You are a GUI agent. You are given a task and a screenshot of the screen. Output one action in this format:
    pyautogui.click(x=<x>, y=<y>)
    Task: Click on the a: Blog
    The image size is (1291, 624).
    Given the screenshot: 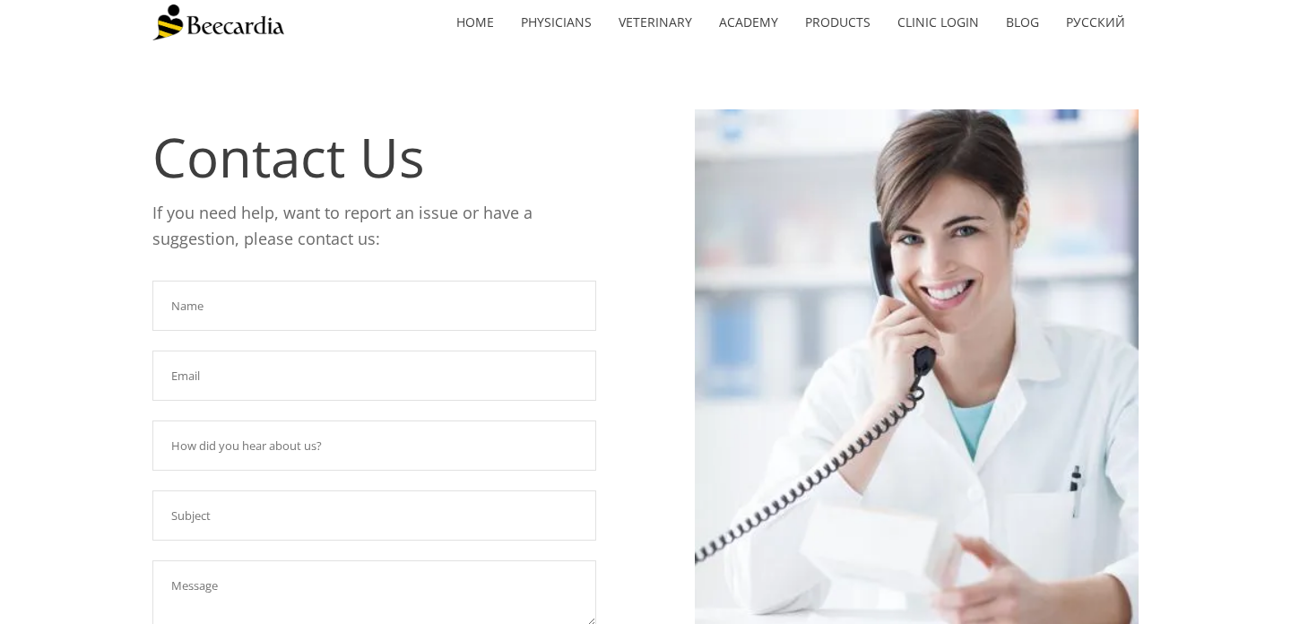 What is the action you would take?
    pyautogui.click(x=1022, y=22)
    